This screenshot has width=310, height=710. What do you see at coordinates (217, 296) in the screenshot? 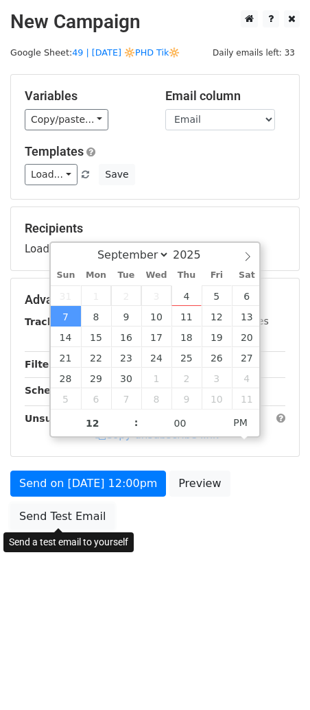
I see `span: September 5, 2025` at bounding box center [217, 296].